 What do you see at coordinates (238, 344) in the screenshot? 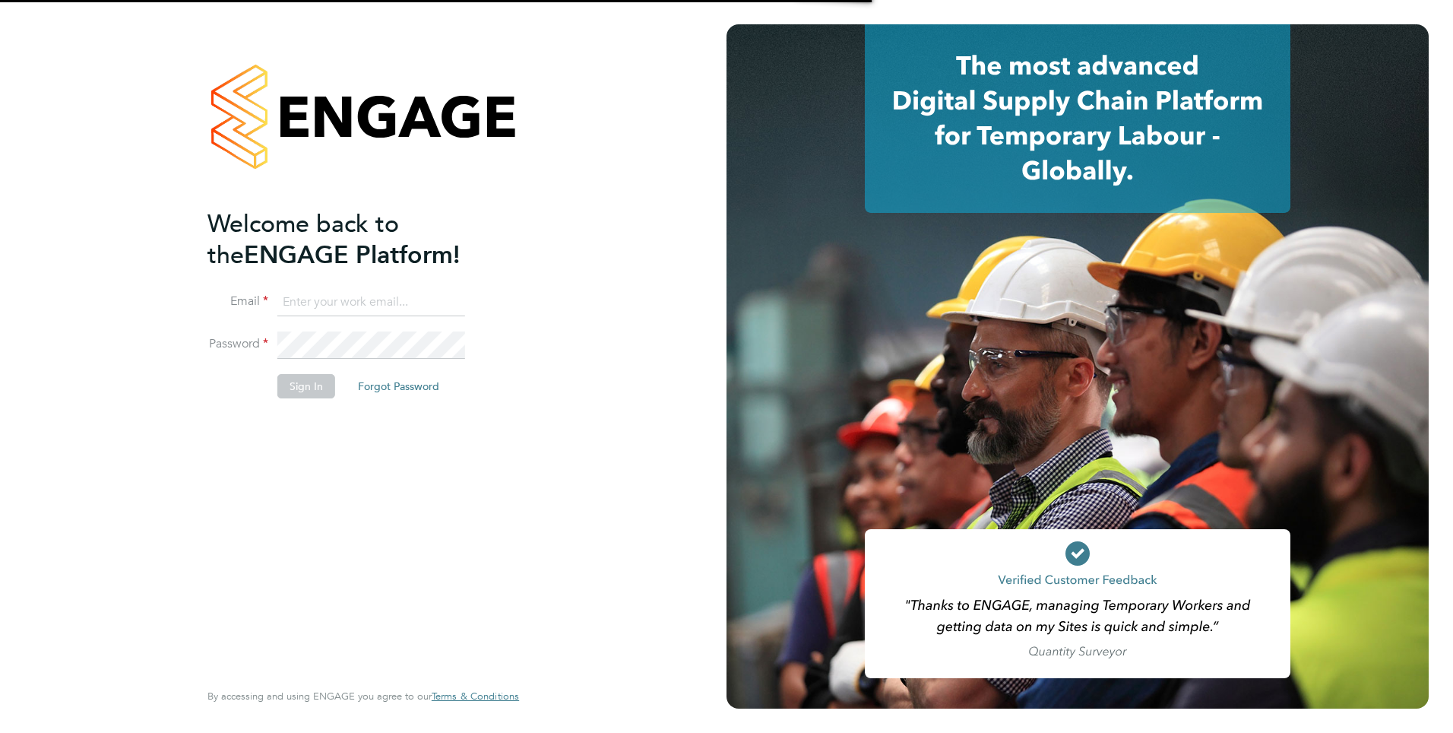
I see `label: Password` at bounding box center [238, 344].